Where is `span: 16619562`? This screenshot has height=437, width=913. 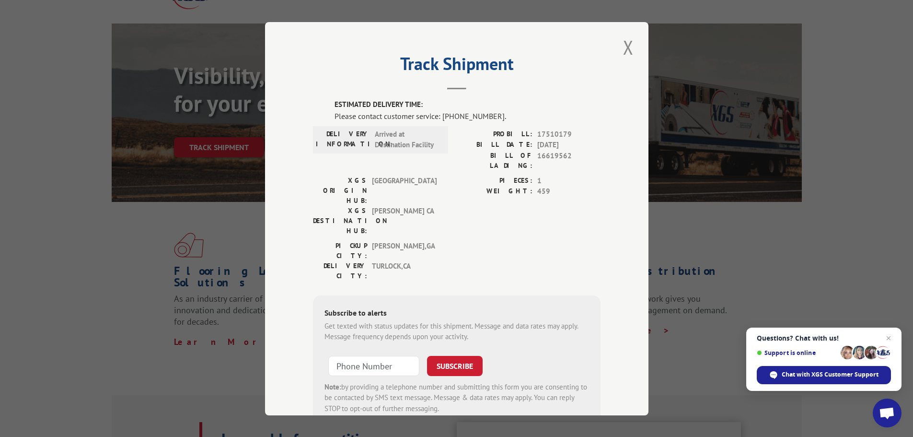 span: 16619562 is located at coordinates (569, 160).